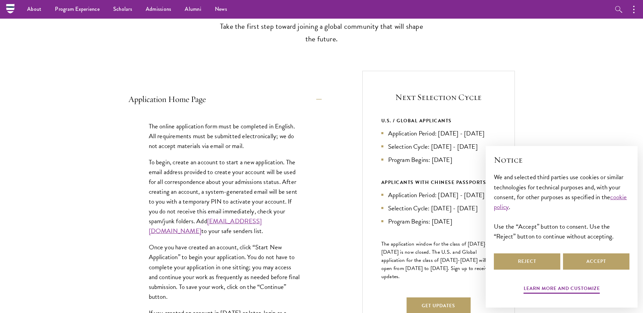 The image size is (643, 313). Describe the element at coordinates (439, 121) in the screenshot. I see `div: U.S. / GLOBAL APPLICANTS` at that location.